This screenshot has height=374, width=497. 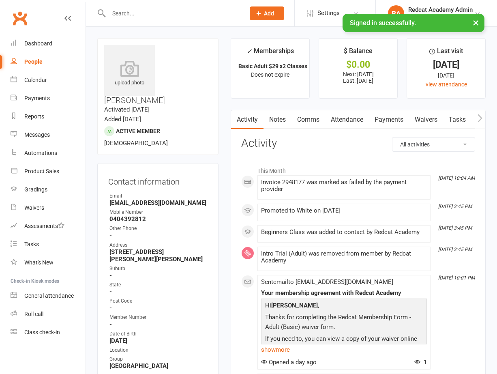 What do you see at coordinates (159, 334) in the screenshot?
I see `div: Date of Birth` at bounding box center [159, 334].